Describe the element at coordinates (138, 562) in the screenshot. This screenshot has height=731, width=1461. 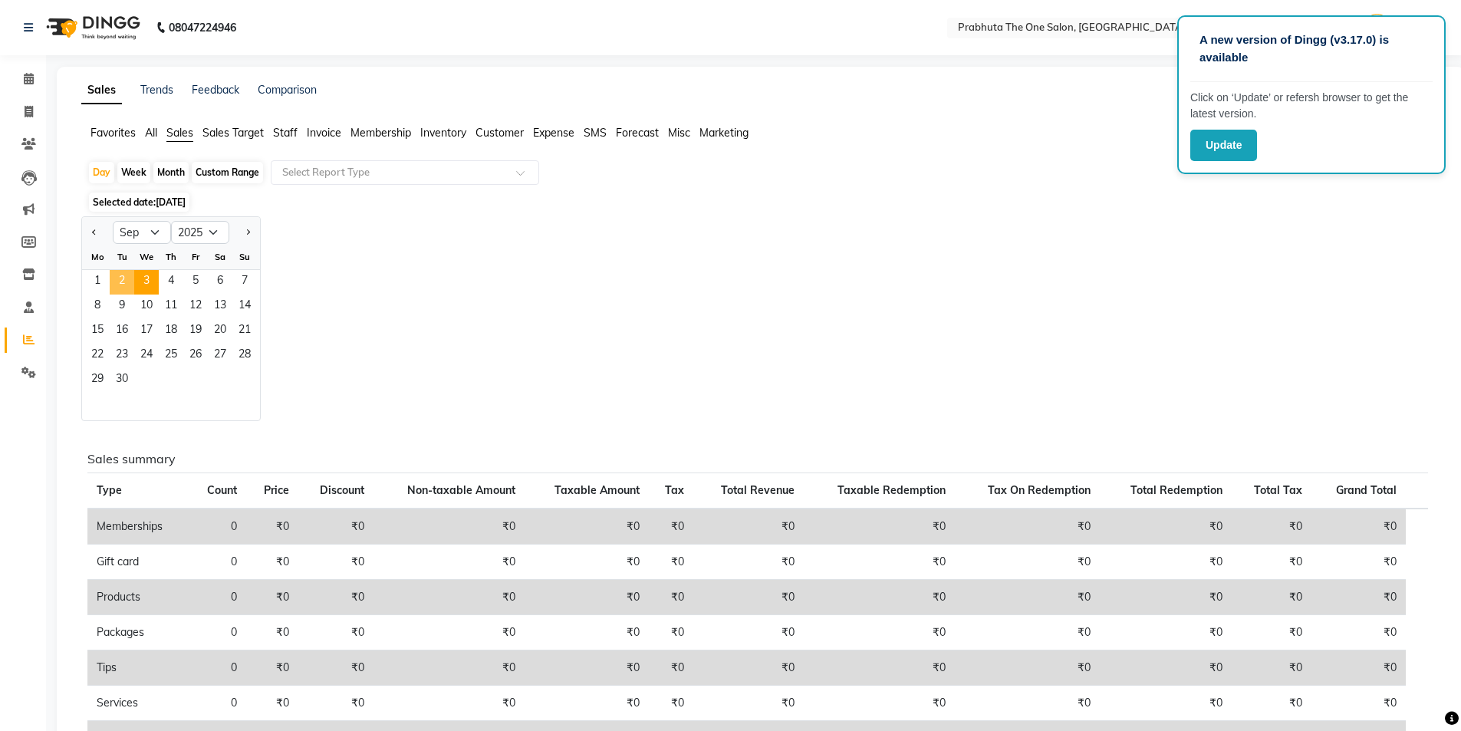
I see `td: Gift card` at that location.